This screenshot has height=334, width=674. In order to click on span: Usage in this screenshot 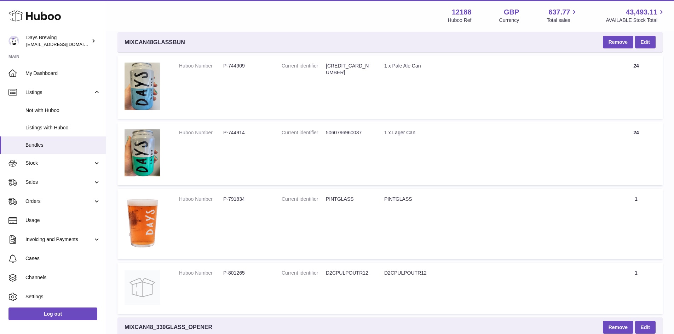, I will do `click(63, 220)`.